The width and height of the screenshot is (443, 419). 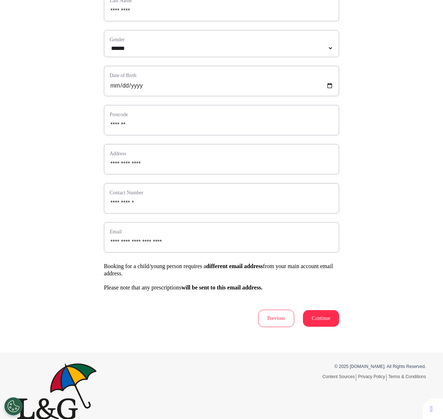 What do you see at coordinates (13, 406) in the screenshot?
I see `button: Open Preferences` at bounding box center [13, 406].